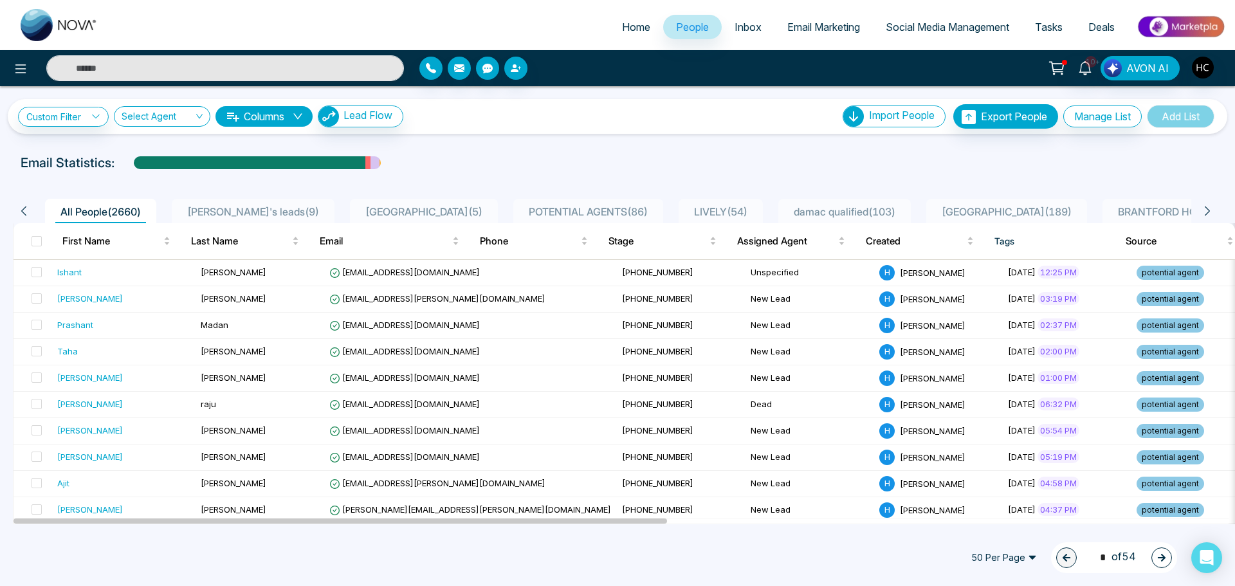 The width and height of the screenshot is (1235, 586). What do you see at coordinates (1049, 27) in the screenshot?
I see `a: Tasks` at bounding box center [1049, 27].